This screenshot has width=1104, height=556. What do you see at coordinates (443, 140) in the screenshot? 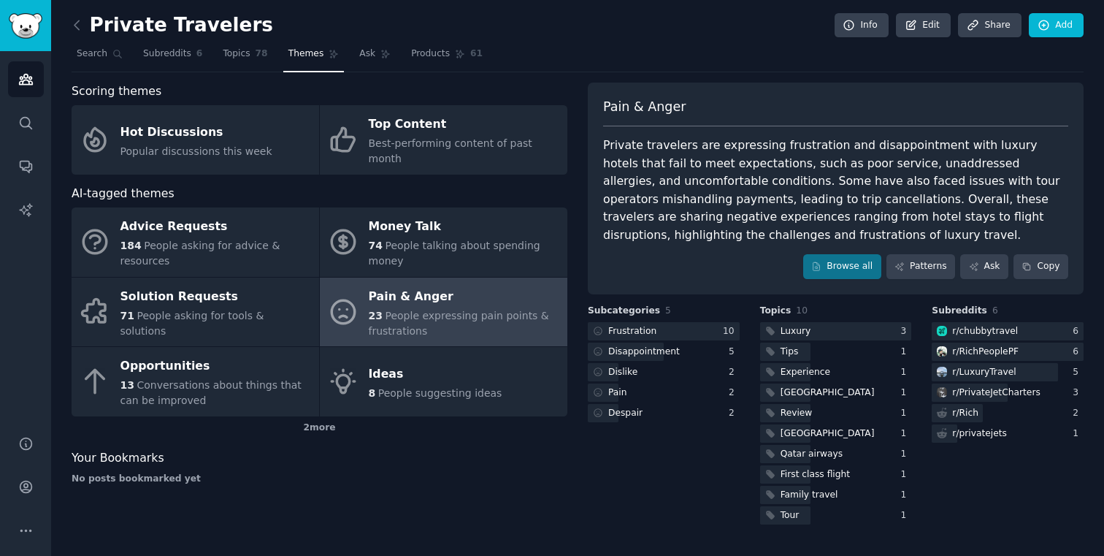
I see `a: Top ContentBest-performing content of past month` at bounding box center [443, 140].